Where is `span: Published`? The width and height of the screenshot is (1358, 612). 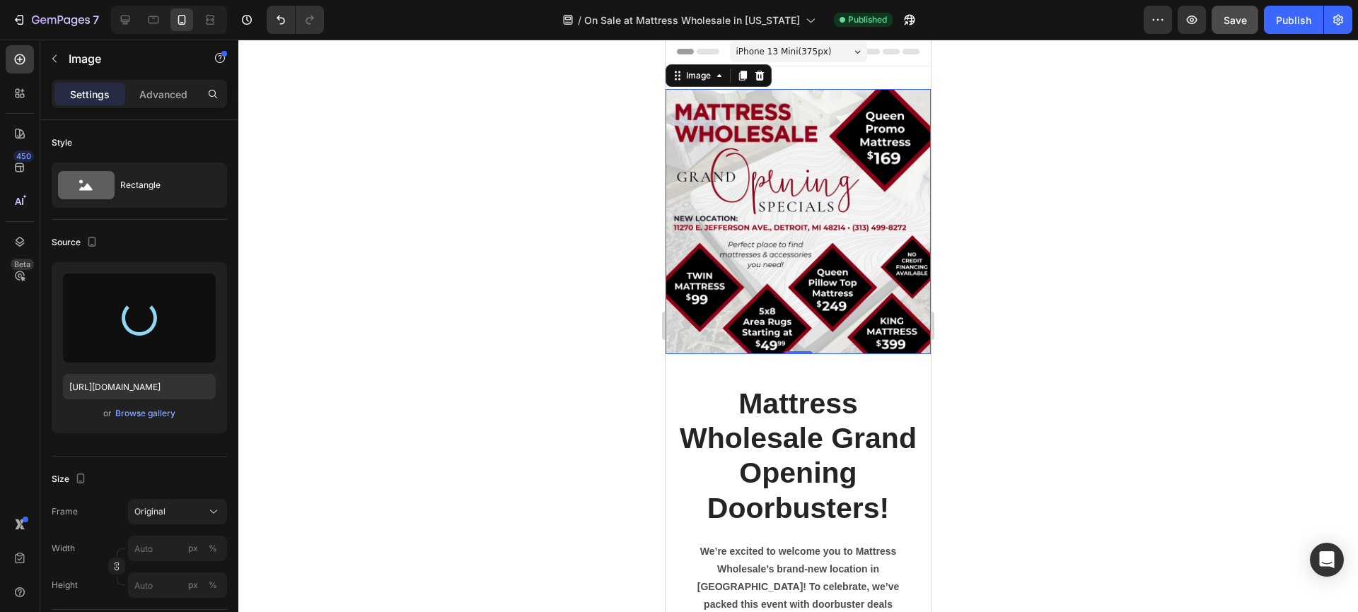
span: Published is located at coordinates (867, 20).